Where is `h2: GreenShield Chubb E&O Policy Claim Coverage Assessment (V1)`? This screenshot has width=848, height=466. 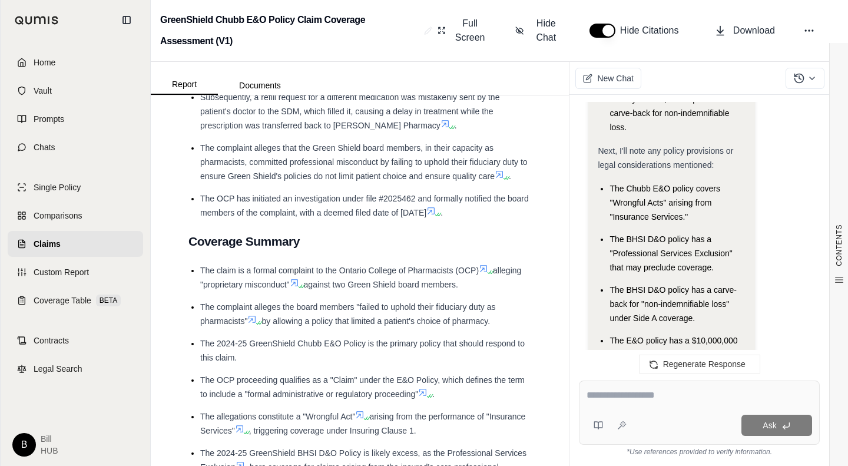
h2: GreenShield Chubb E&O Policy Claim Coverage Assessment (V1) is located at coordinates (290, 31).